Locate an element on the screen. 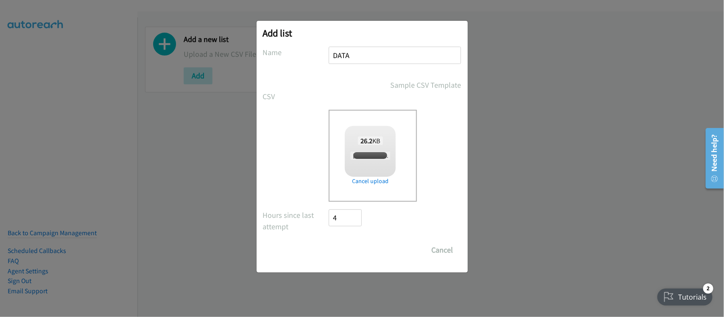 Image resolution: width=724 pixels, height=317 pixels. h2: Add list is located at coordinates (362, 33).